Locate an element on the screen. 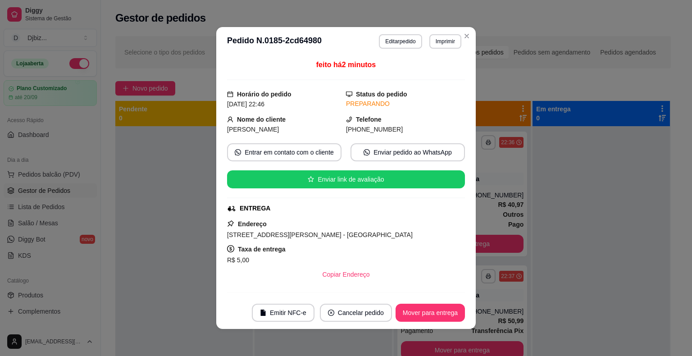 The height and width of the screenshot is (356, 692). button: whats-appEnviar pedido ao WhatsApp is located at coordinates (408, 152).